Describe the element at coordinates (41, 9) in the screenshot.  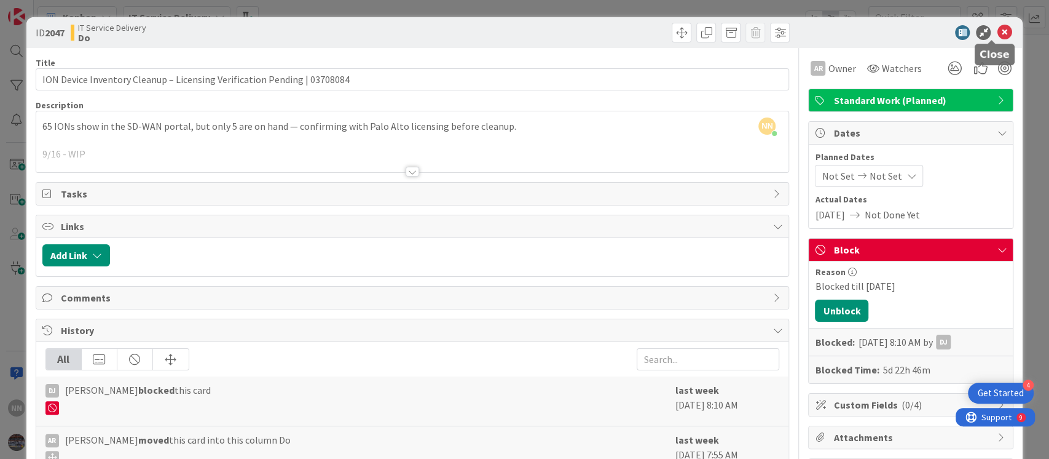
I see `span: Support` at that location.